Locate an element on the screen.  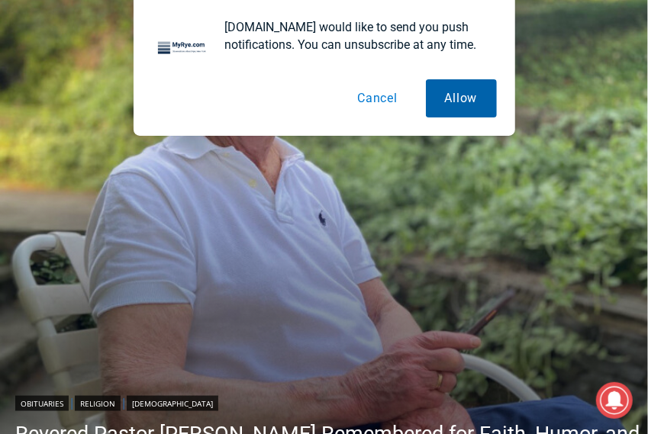
a: Obituaries is located at coordinates (42, 404).